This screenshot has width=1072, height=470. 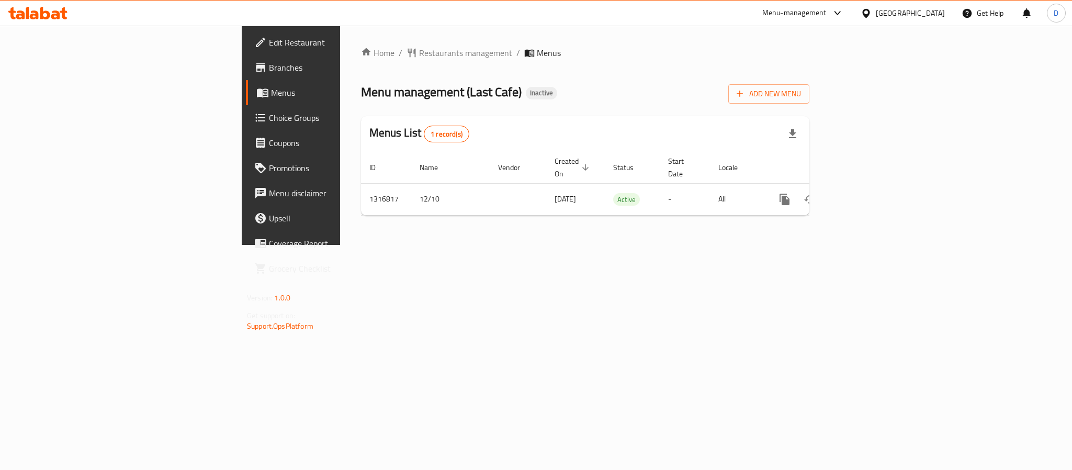 What do you see at coordinates (259, 298) in the screenshot?
I see `span: Version:` at bounding box center [259, 298].